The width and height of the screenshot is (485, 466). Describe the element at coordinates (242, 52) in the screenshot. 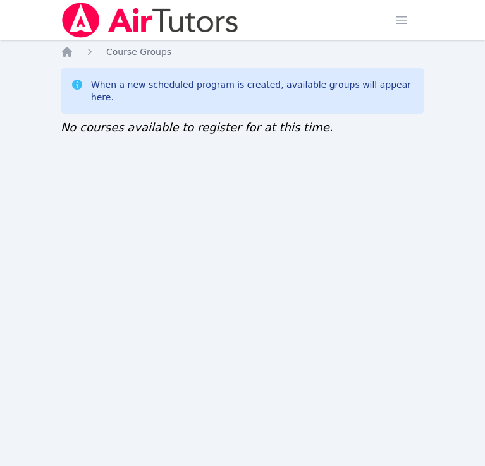

I see `nav: Breadcrumb` at that location.